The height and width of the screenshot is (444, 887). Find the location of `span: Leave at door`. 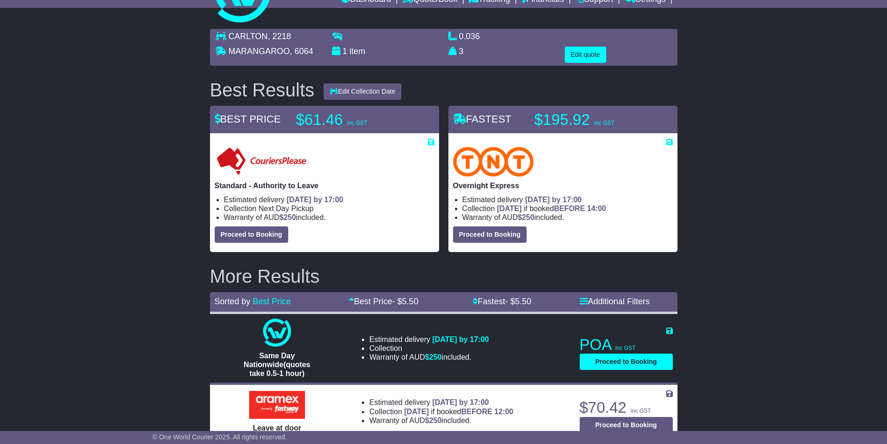

span: Leave at door is located at coordinates (277, 427).